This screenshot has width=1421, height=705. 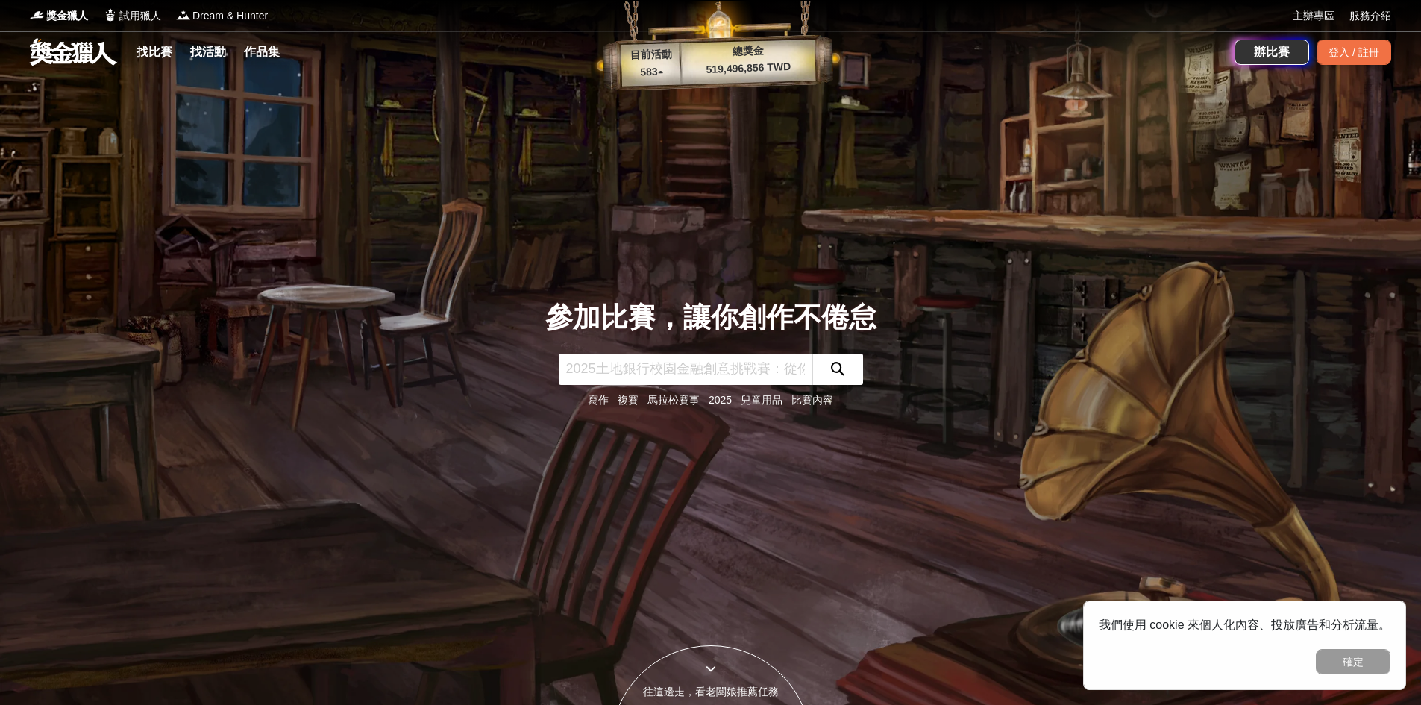 What do you see at coordinates (650, 55) in the screenshot?
I see `p: 目前活動` at bounding box center [650, 55].